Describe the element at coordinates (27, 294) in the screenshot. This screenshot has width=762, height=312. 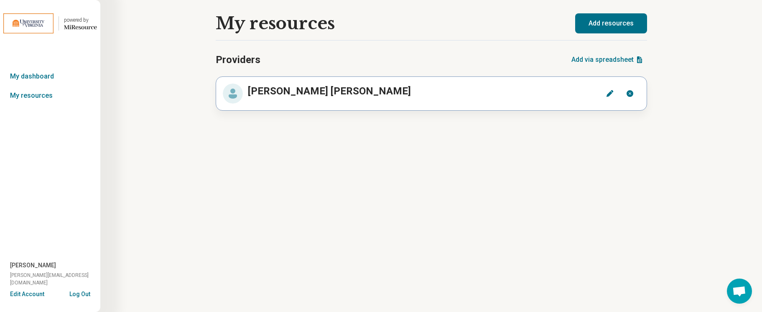
I see `button: Edit Account` at that location.